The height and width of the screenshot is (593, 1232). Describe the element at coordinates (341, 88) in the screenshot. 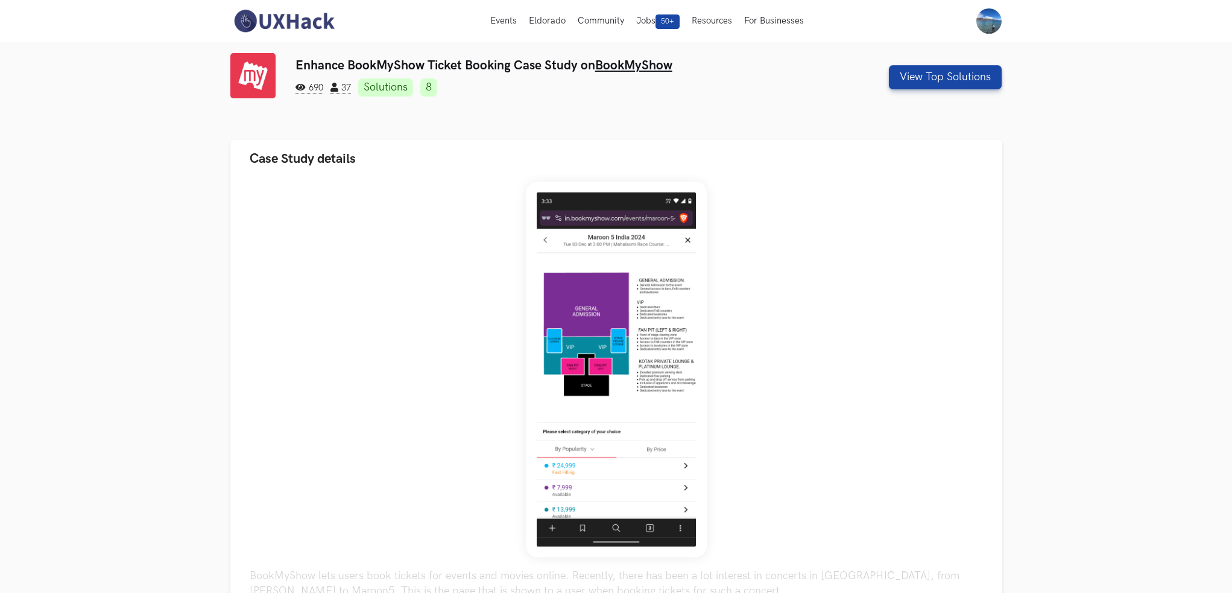

I see `span: 37` at that location.